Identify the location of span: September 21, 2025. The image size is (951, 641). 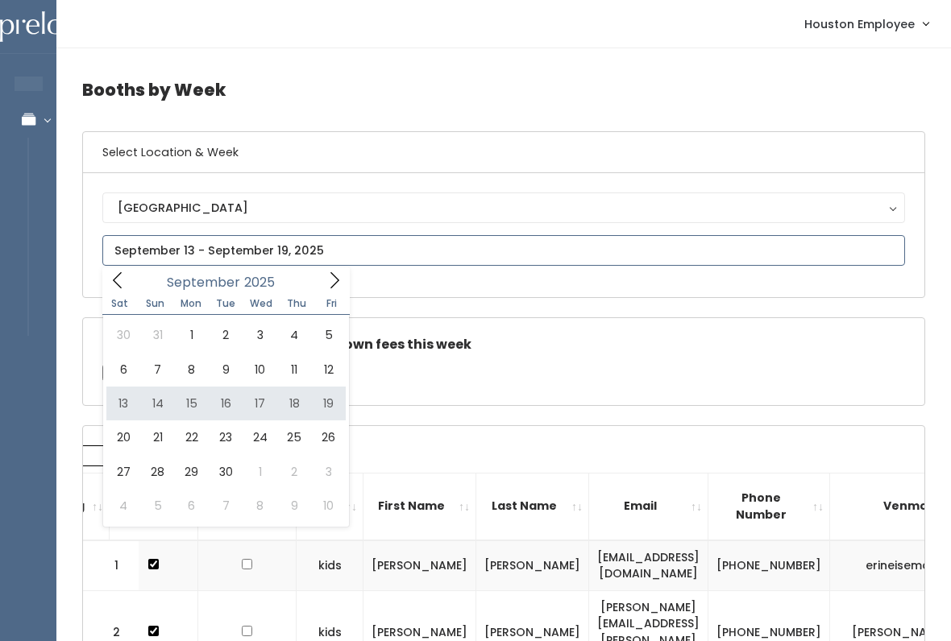
(157, 437).